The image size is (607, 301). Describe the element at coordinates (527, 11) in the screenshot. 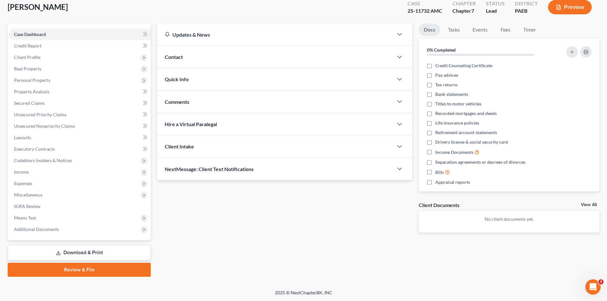

I see `div: PAEB` at that location.